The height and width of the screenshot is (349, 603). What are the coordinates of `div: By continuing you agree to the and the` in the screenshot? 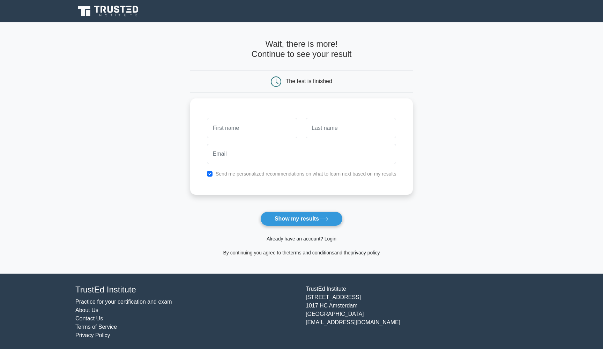 It's located at (302, 253).